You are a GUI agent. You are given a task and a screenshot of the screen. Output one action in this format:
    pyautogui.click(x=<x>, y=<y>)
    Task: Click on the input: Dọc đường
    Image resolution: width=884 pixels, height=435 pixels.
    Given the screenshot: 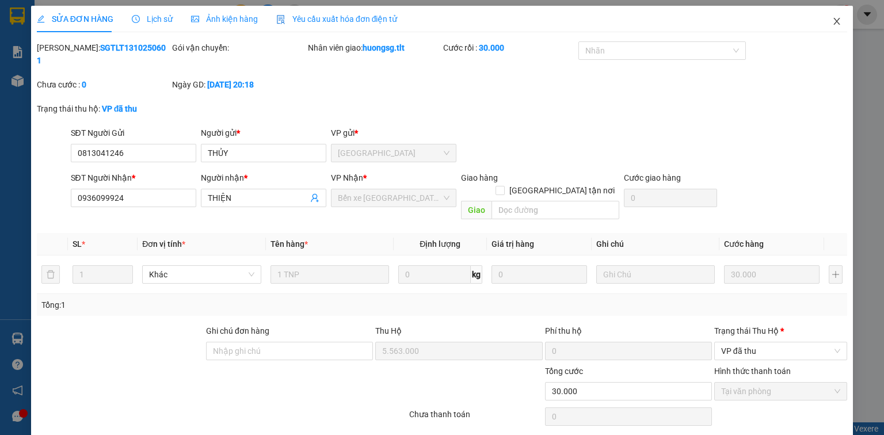 What is the action you would take?
    pyautogui.click(x=555, y=210)
    